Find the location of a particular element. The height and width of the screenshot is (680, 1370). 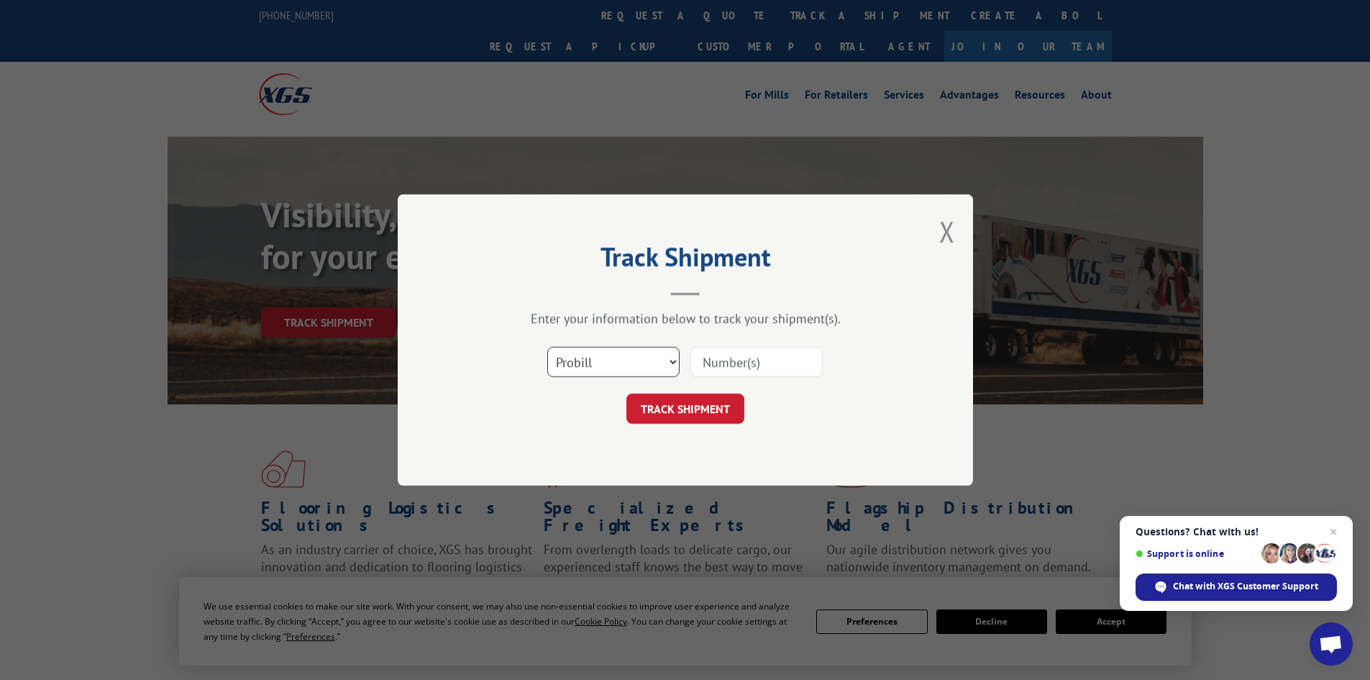

button: TRACK SHIPMENT is located at coordinates (685, 408).